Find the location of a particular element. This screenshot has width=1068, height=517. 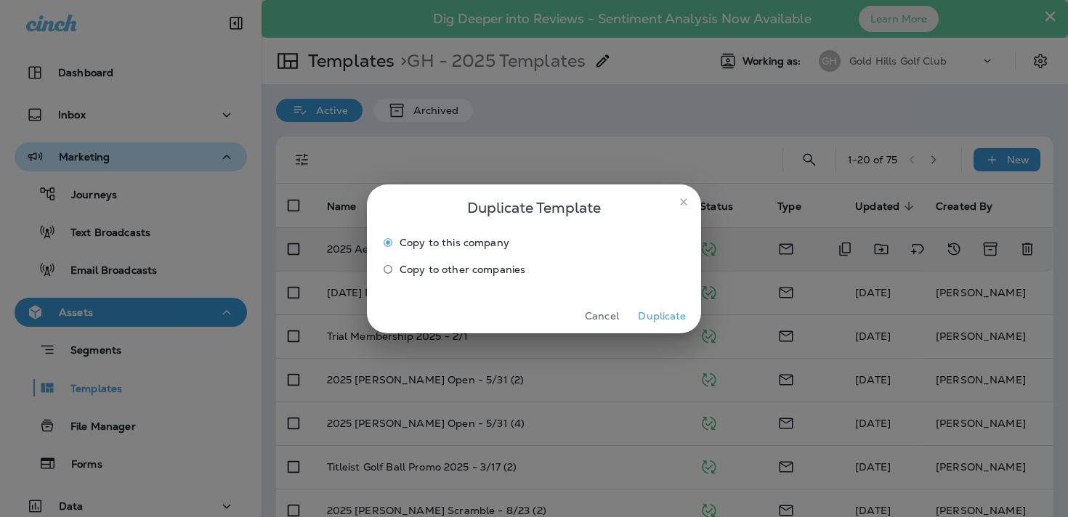

span: Copy to other companies is located at coordinates (462, 269).